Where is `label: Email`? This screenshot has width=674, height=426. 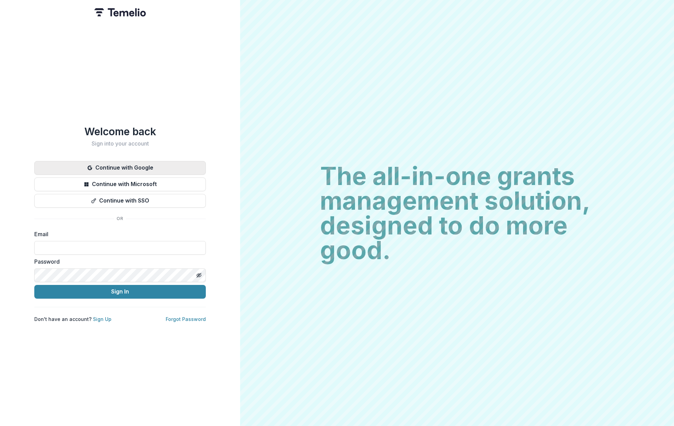 label: Email is located at coordinates (118, 234).